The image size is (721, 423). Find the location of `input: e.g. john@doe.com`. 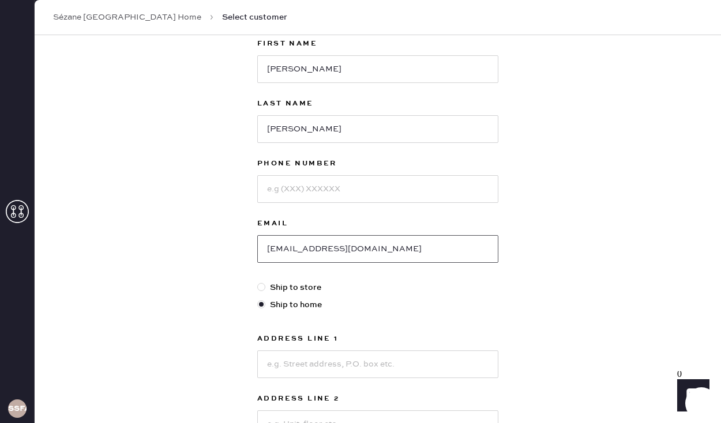

input: e.g. john@doe.com is located at coordinates (378, 249).